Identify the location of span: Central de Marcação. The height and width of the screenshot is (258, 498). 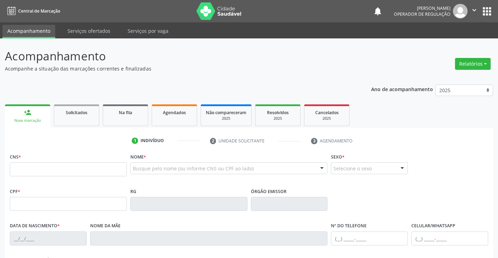
(39, 11).